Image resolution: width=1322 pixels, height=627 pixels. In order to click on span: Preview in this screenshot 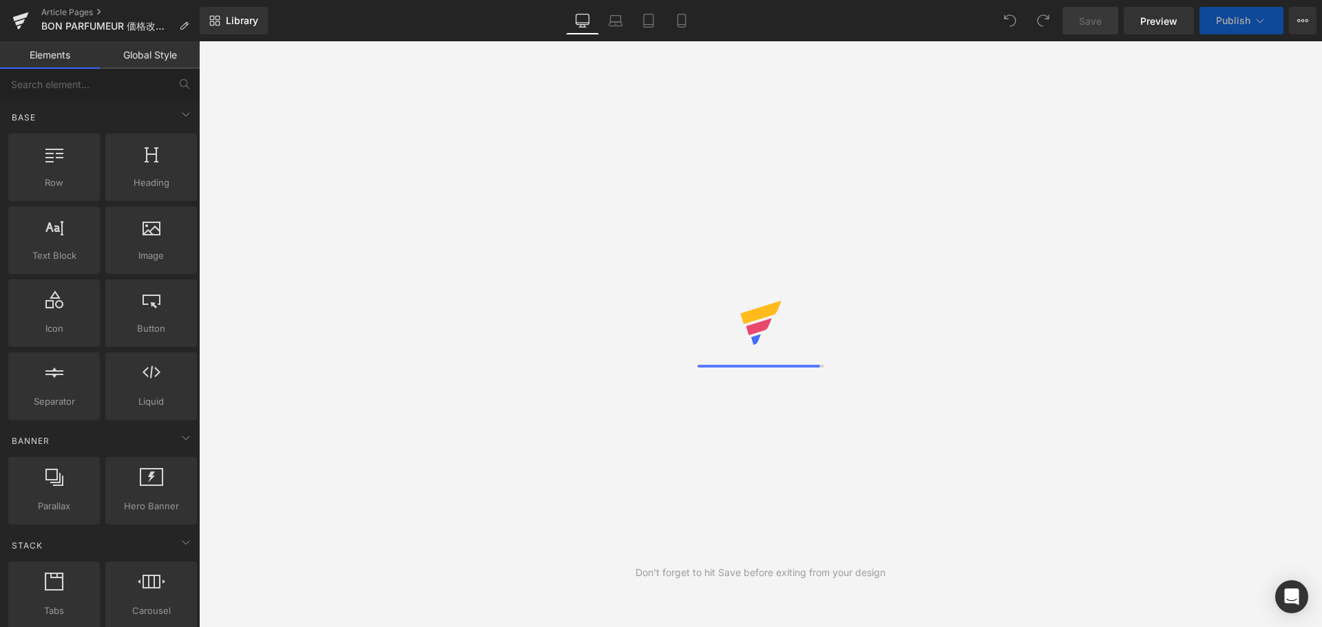, I will do `click(1159, 21)`.